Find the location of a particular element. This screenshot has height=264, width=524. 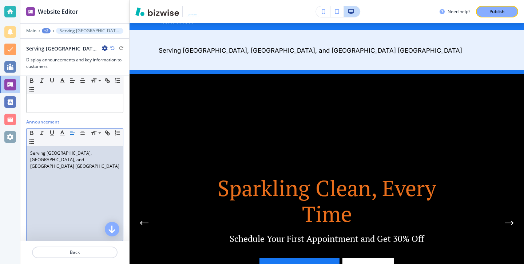

p: Schedule Your First Appointment and Get 30% Off is located at coordinates (326, 239).